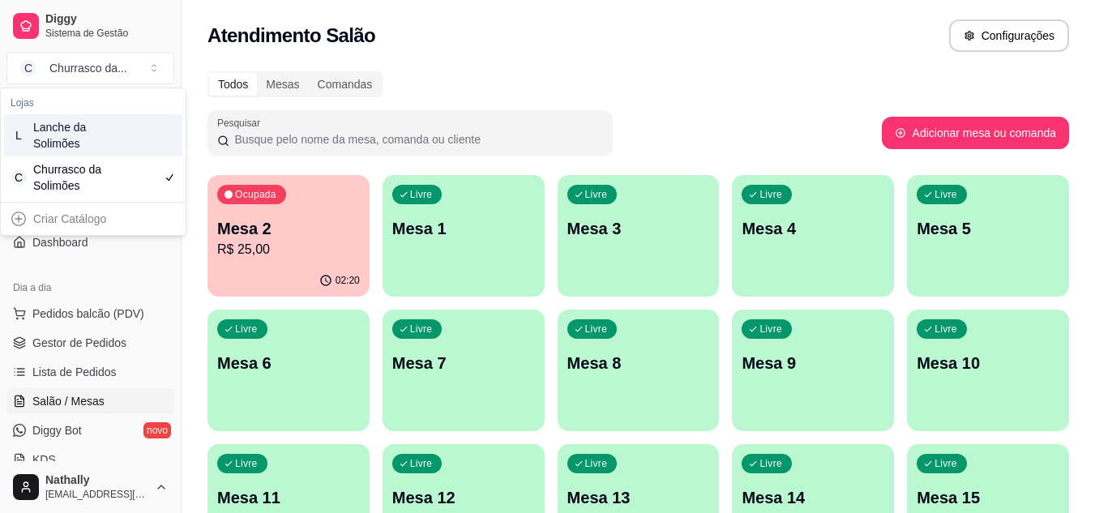 The width and height of the screenshot is (1095, 513). What do you see at coordinates (289, 363) in the screenshot?
I see `p: Mesa 6` at bounding box center [289, 363].